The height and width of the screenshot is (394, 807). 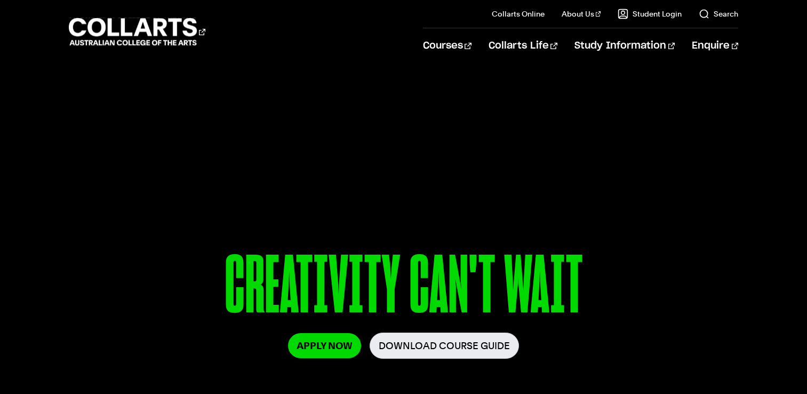 What do you see at coordinates (403, 288) in the screenshot?
I see `p: CREATIVITY CAN'T WAIT` at bounding box center [403, 288].